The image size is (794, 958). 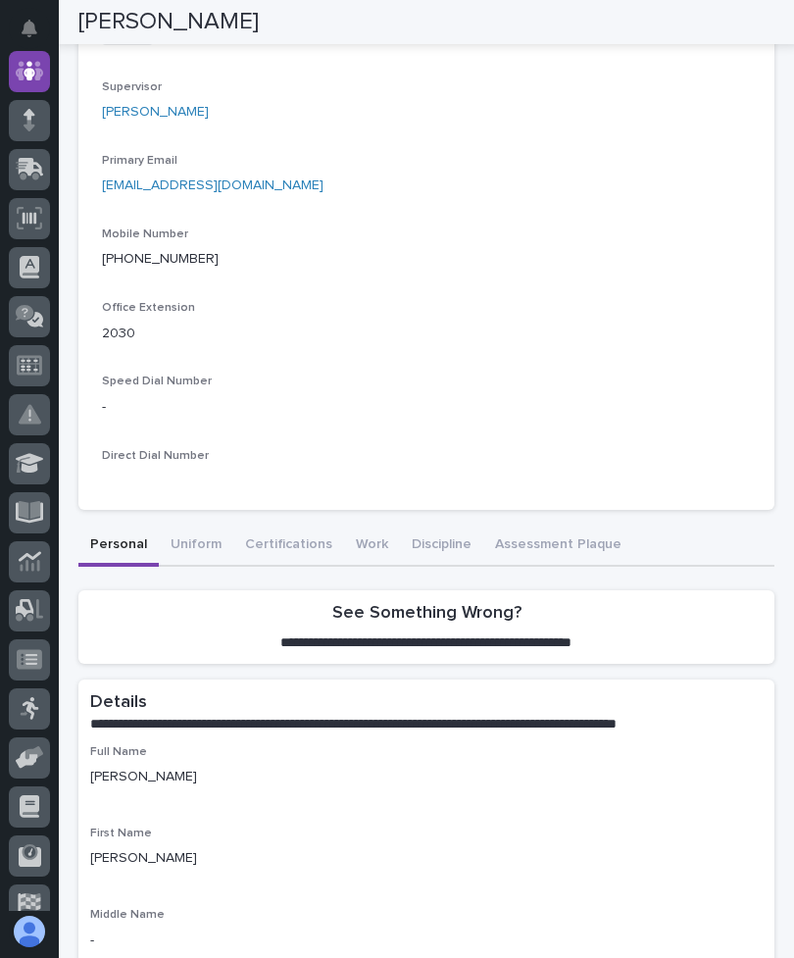 I want to click on button: Notifications, so click(x=29, y=28).